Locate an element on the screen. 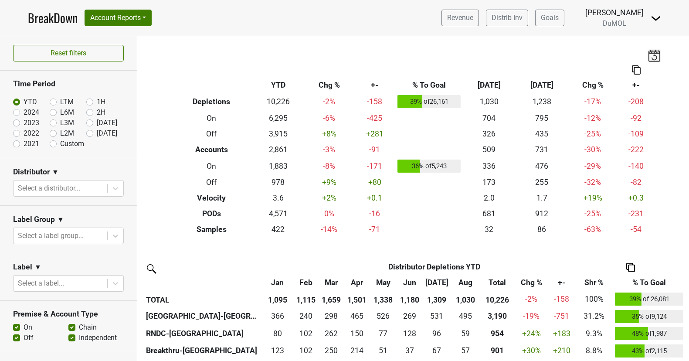 Image resolution: width=689 pixels, height=361 pixels. td: 31.2% is located at coordinates (594, 316).